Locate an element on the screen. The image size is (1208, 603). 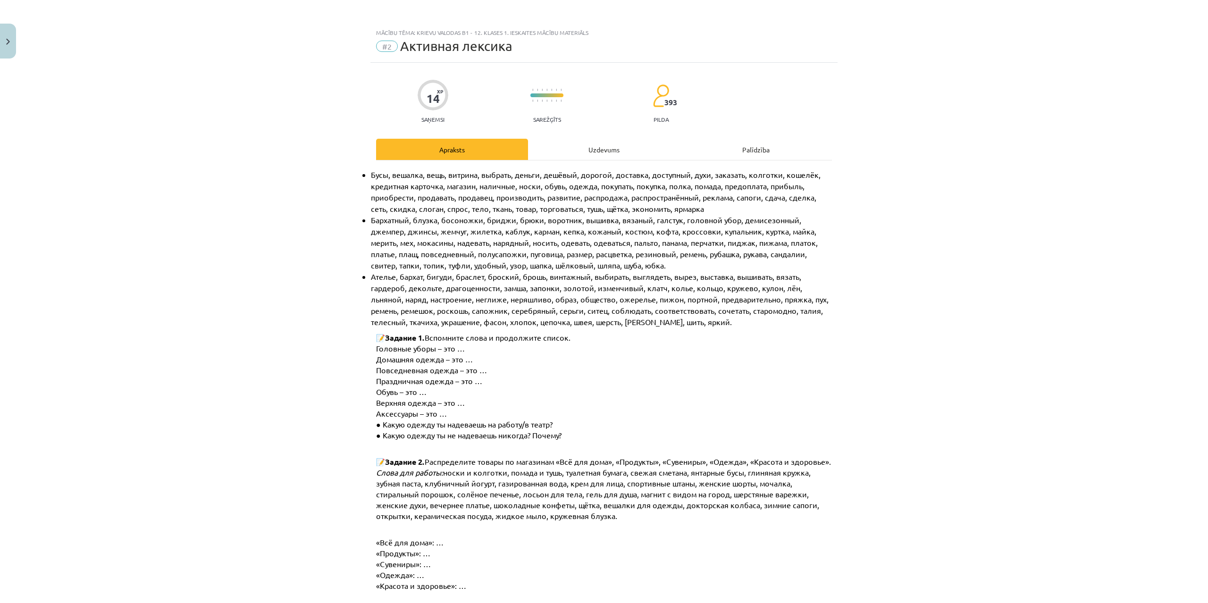
span: ● Какую одежду ты надеваешь на работу/в театр? is located at coordinates (464, 424).